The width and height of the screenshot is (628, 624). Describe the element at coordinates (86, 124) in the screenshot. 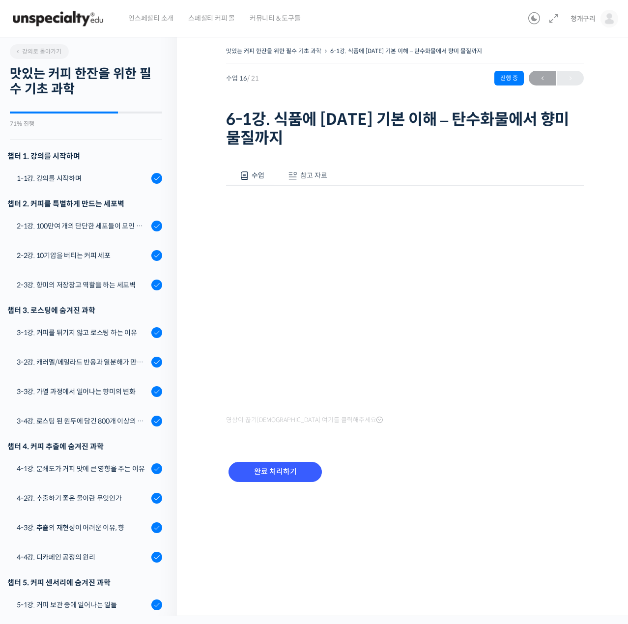

I see `div: 71% 진행` at that location.